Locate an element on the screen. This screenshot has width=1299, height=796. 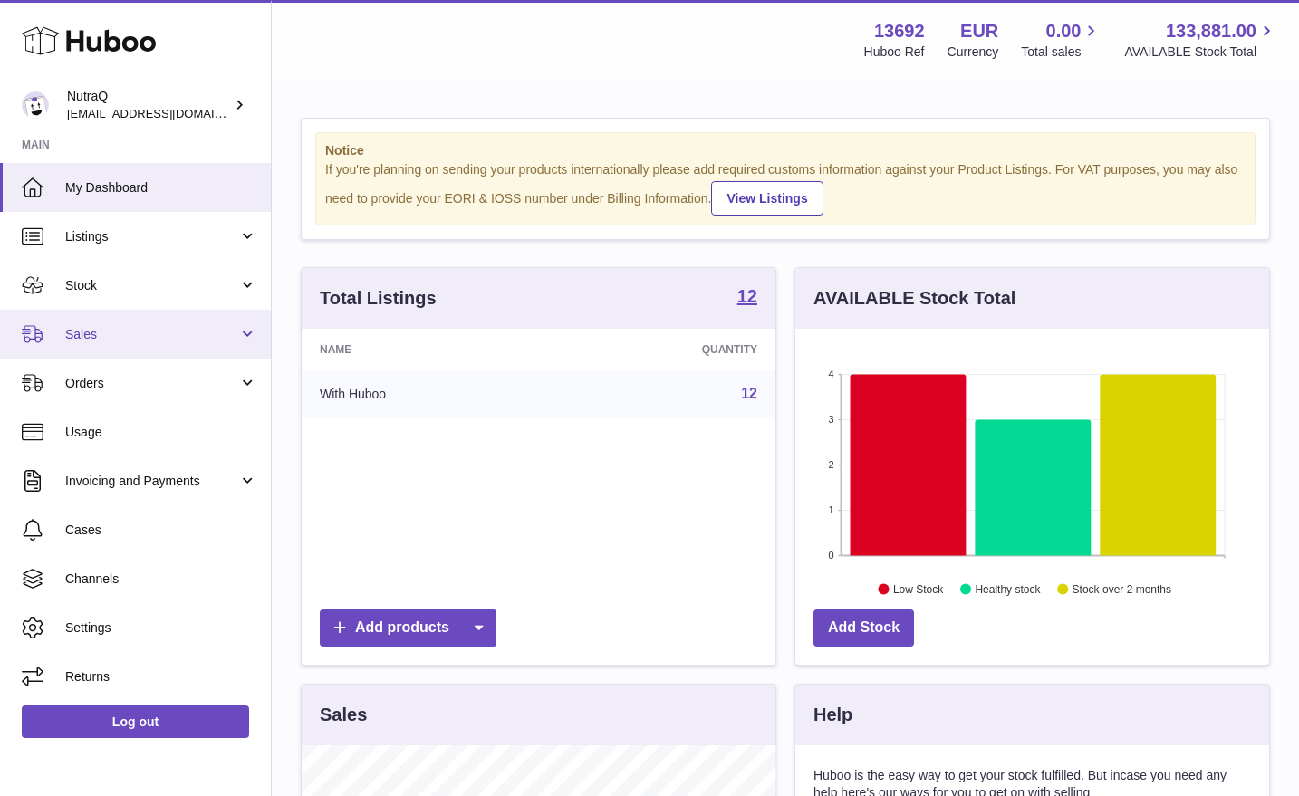
strong: EUR is located at coordinates (979, 31).